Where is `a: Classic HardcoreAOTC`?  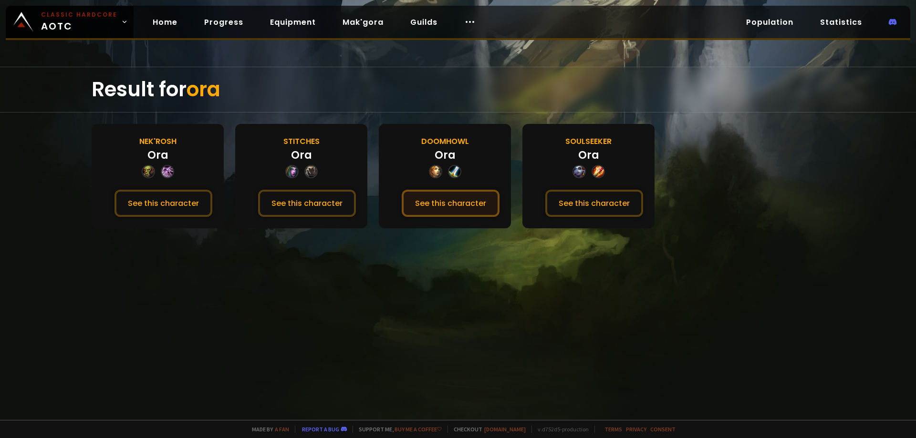 a: Classic HardcoreAOTC is located at coordinates (70, 22).